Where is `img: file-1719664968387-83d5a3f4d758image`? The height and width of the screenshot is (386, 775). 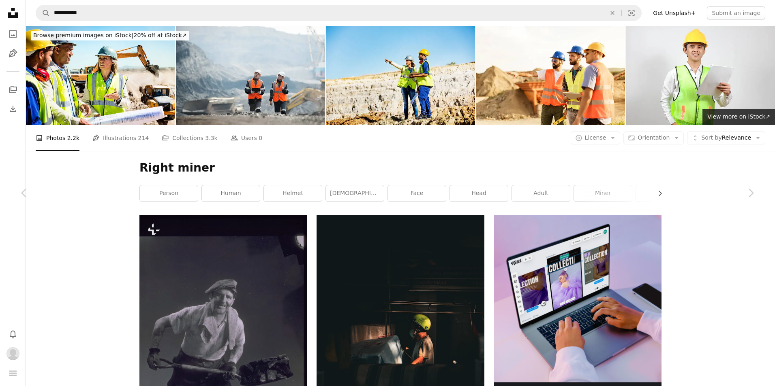
img: file-1719664968387-83d5a3f4d758image is located at coordinates (577, 299).